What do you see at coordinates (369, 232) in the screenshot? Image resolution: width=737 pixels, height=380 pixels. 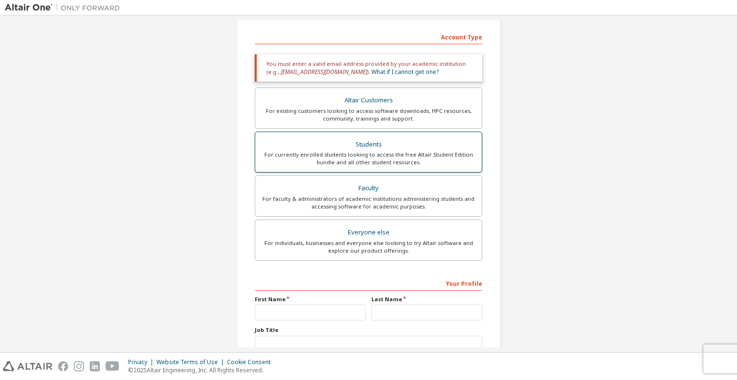 I see `div: Everyone else` at bounding box center [369, 232].